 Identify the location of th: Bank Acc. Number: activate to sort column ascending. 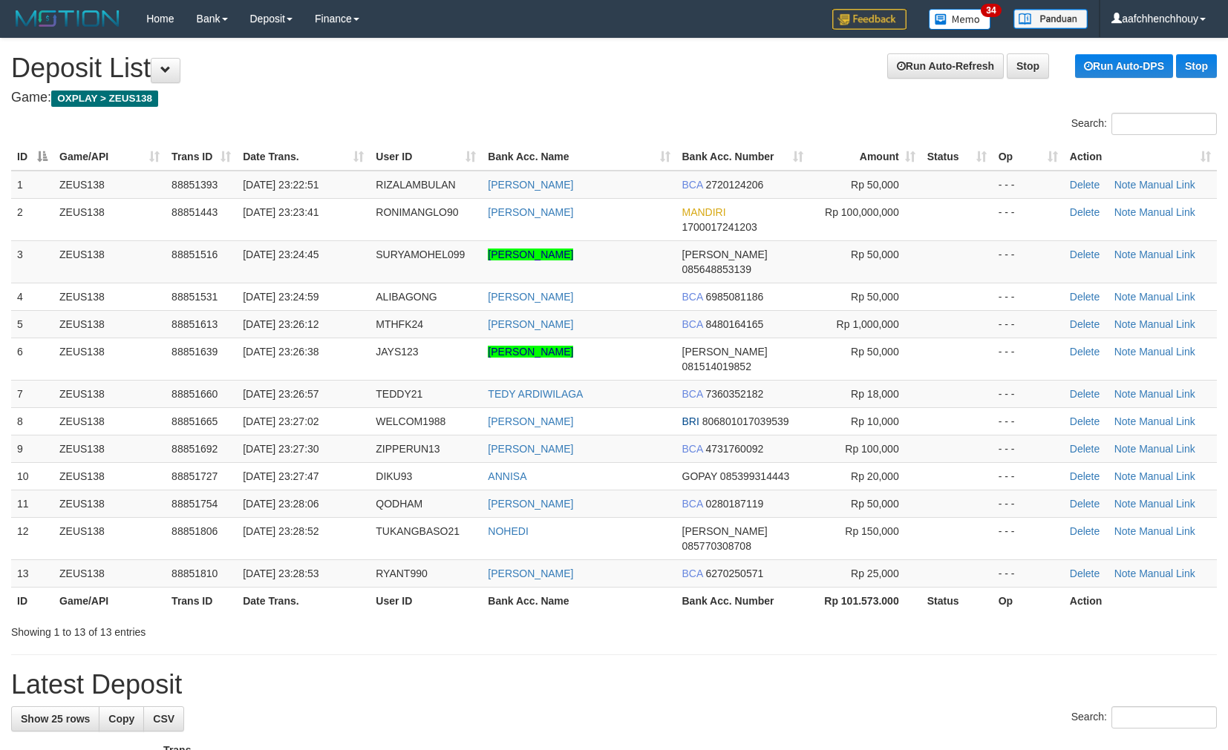
(742, 157).